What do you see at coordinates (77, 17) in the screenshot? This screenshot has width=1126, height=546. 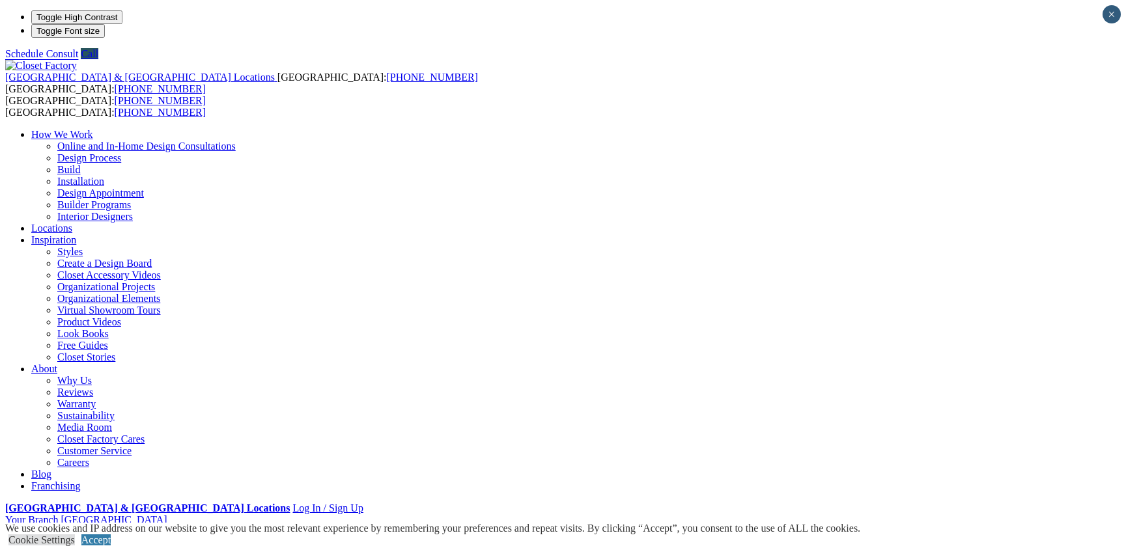 I see `span: Toggle High Contrast` at bounding box center [77, 17].